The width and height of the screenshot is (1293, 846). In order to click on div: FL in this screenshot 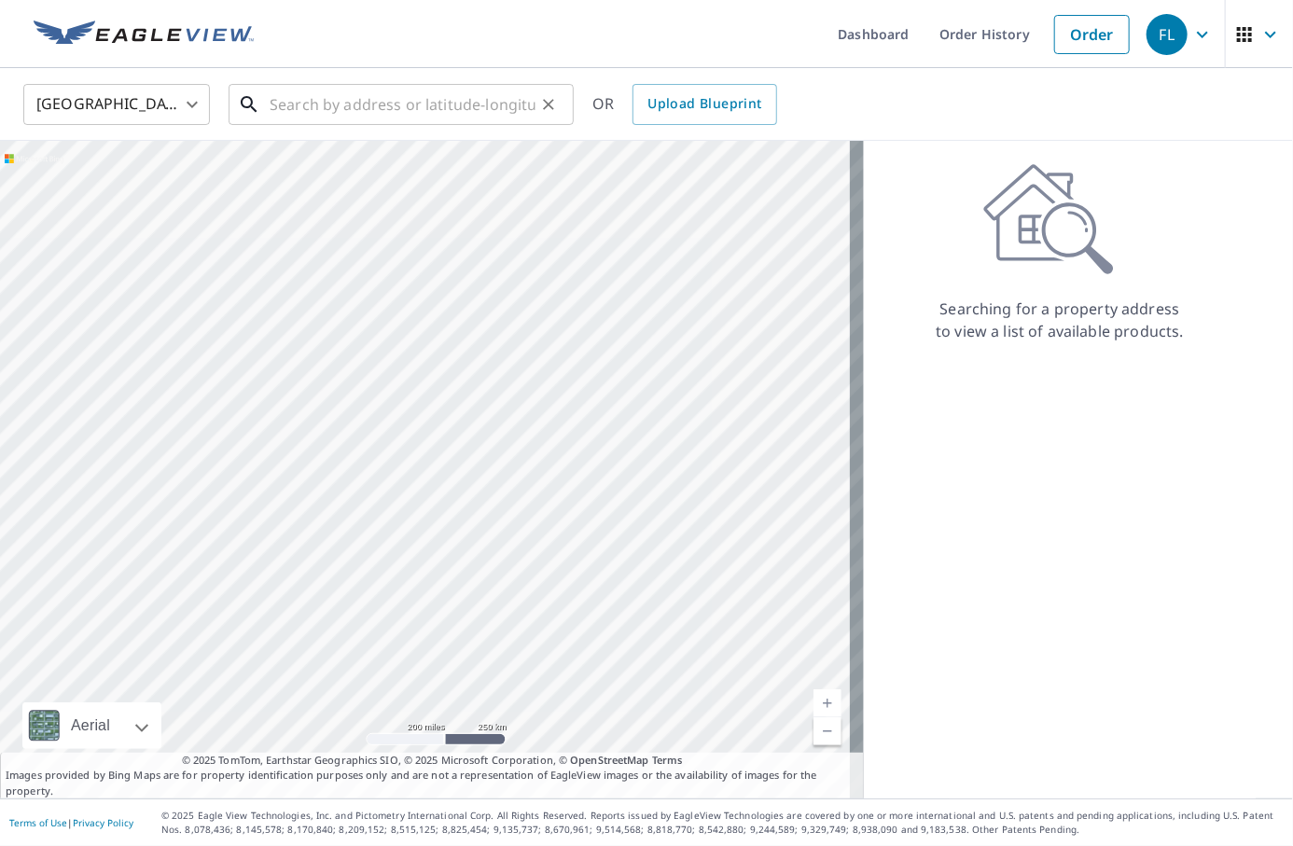, I will do `click(1167, 35)`.